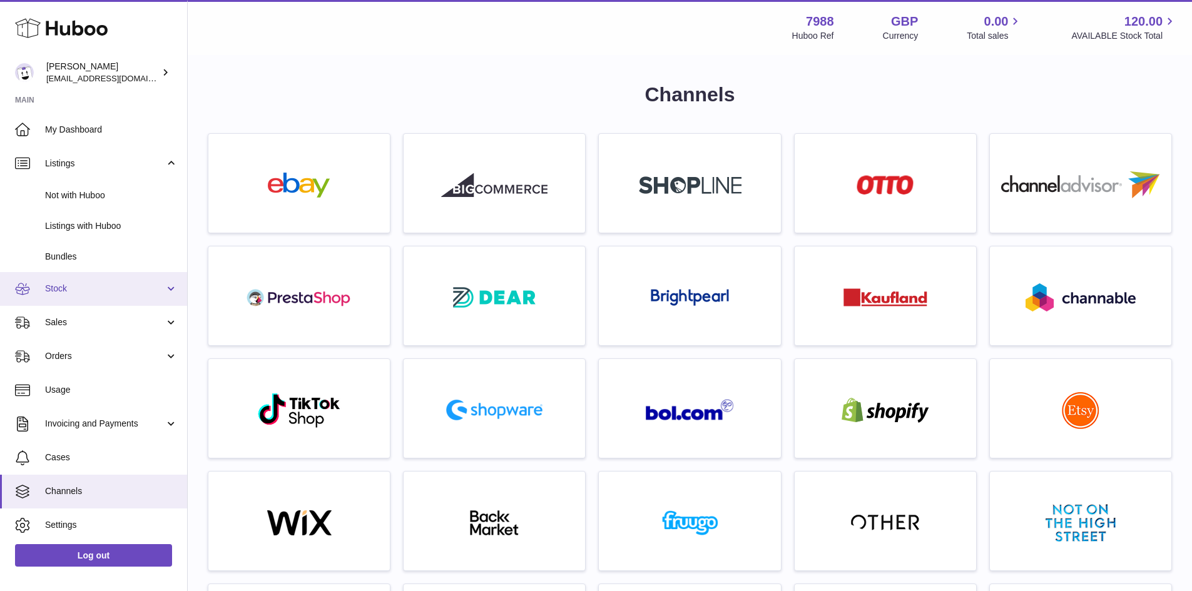 The height and width of the screenshot is (591, 1192). I want to click on img: roseta-shopline, so click(690, 185).